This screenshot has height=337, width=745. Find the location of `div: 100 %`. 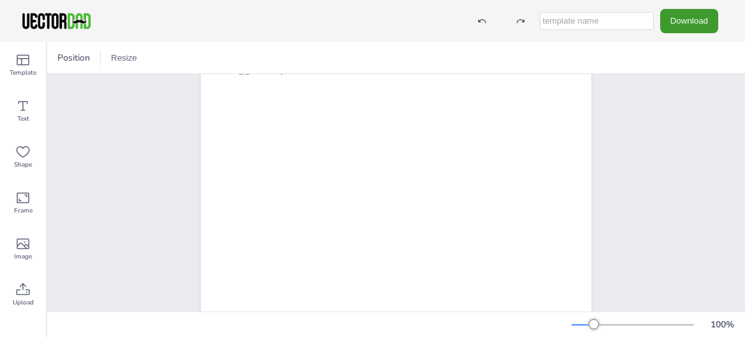

div: 100 % is located at coordinates (722, 324).